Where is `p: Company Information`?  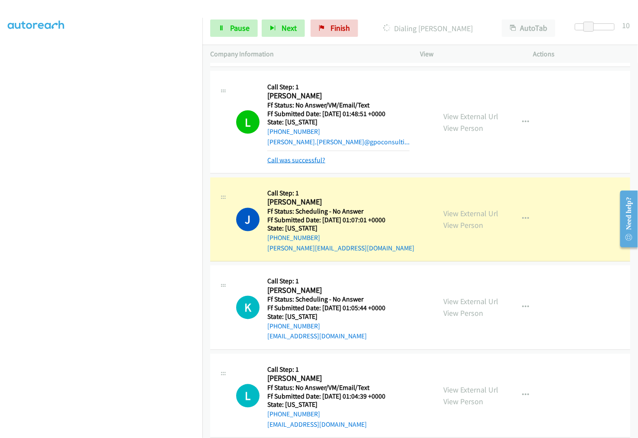
p: Company Information is located at coordinates (308, 54).